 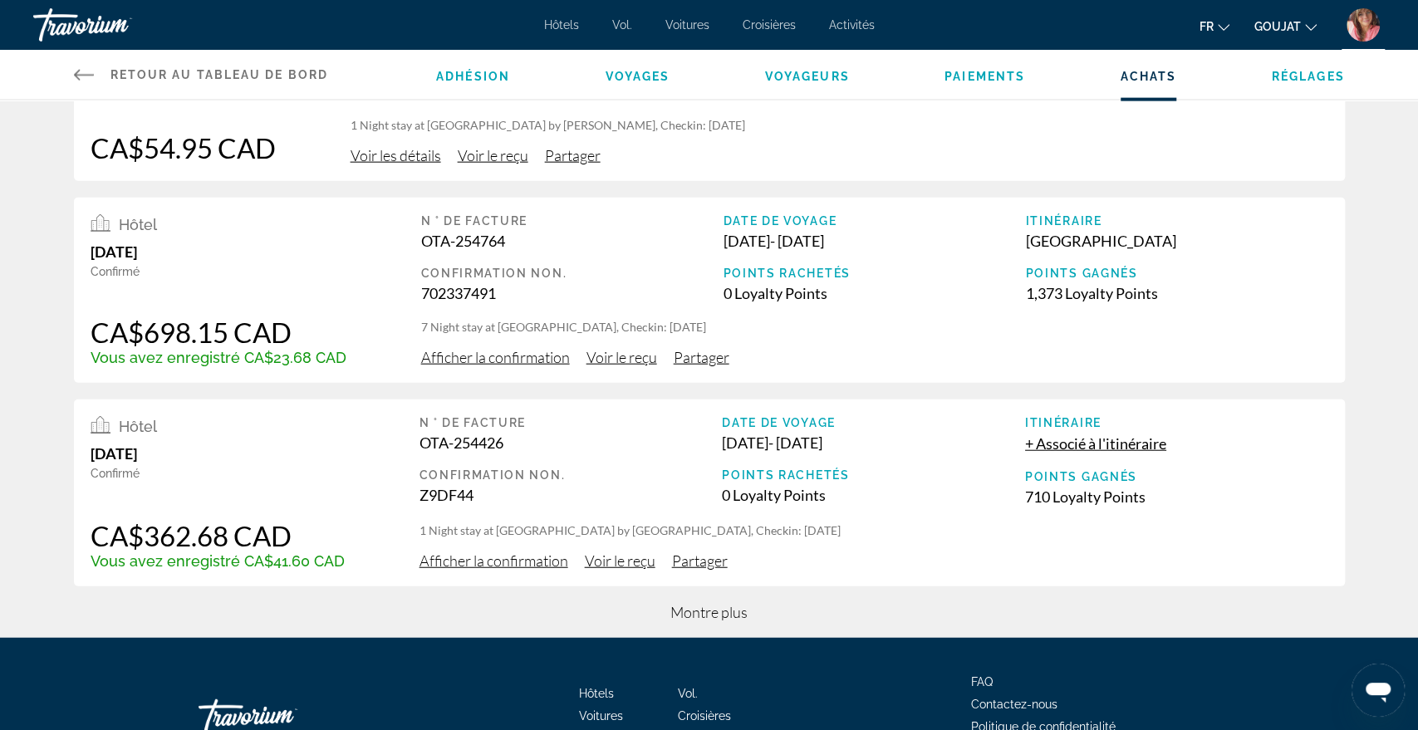 What do you see at coordinates (1096, 444) in the screenshot?
I see `button: + Associé à l'itinéraire` at bounding box center [1096, 444].